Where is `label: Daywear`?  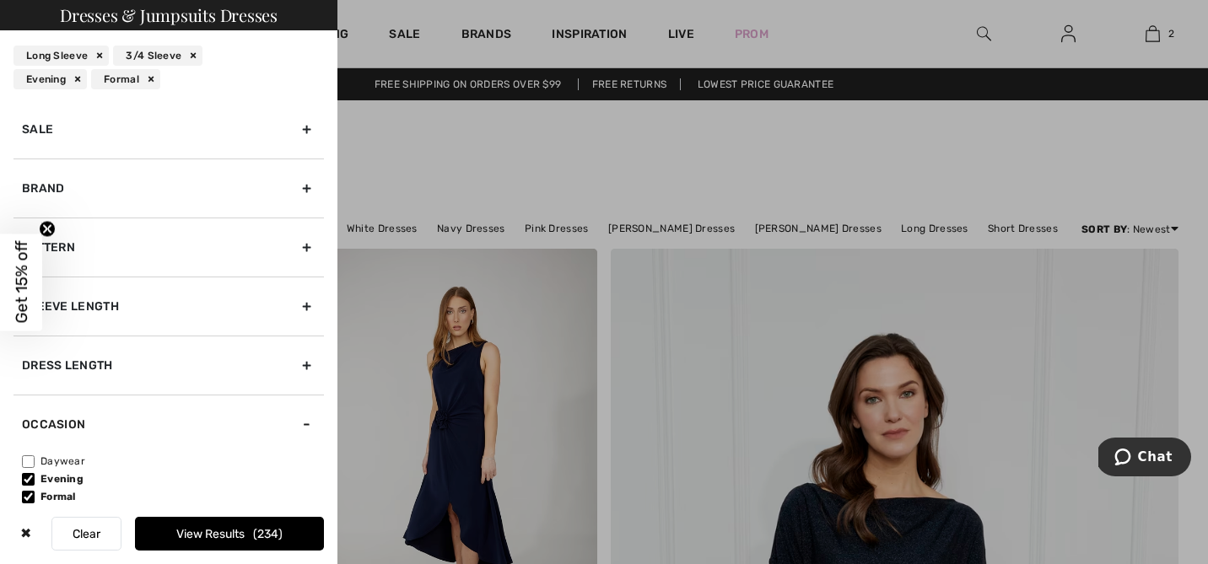
label: Daywear is located at coordinates (173, 461).